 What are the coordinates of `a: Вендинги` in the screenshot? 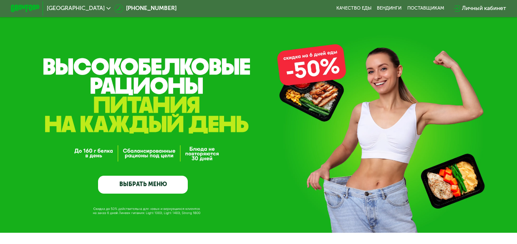 It's located at (389, 8).